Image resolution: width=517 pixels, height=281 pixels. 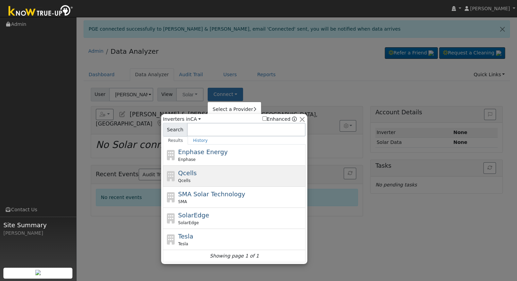 What do you see at coordinates (176, 140) in the screenshot?
I see `a: Results` at bounding box center [176, 140].